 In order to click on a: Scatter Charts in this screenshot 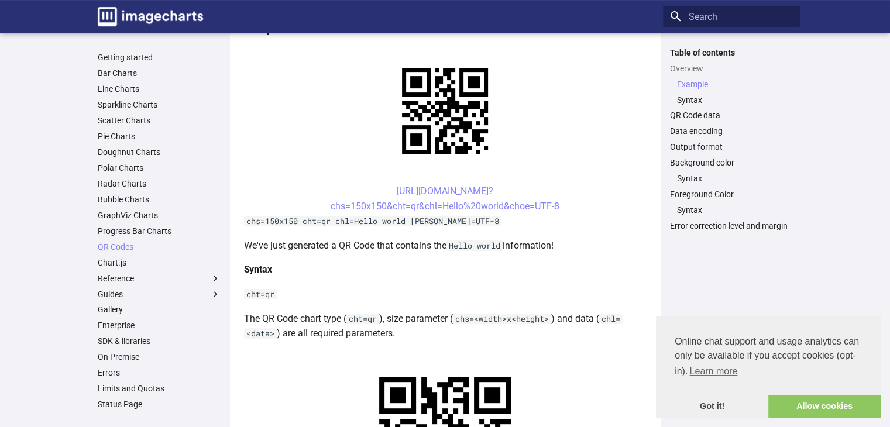, I will do `click(159, 121)`.